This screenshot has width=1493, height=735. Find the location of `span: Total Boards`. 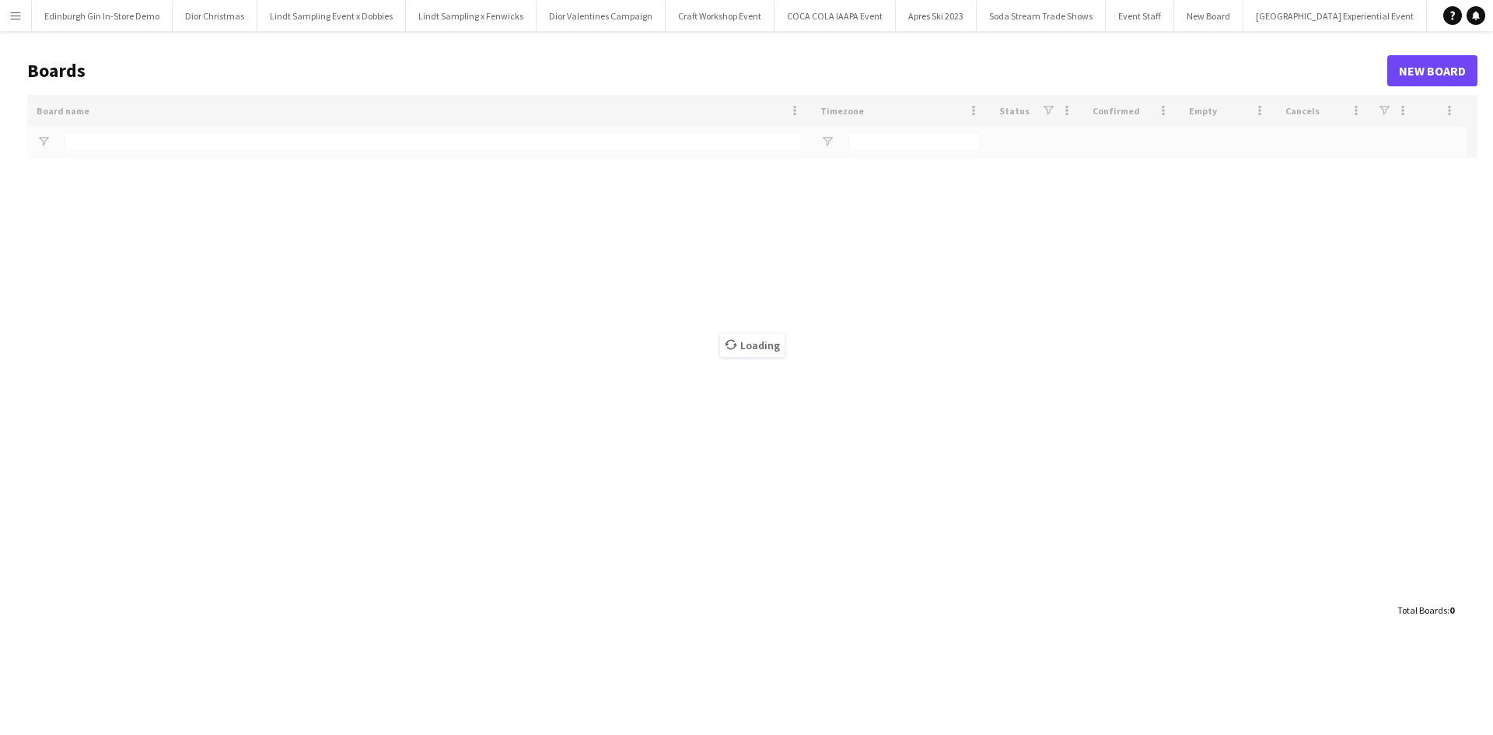

span: Total Boards is located at coordinates (1422, 610).